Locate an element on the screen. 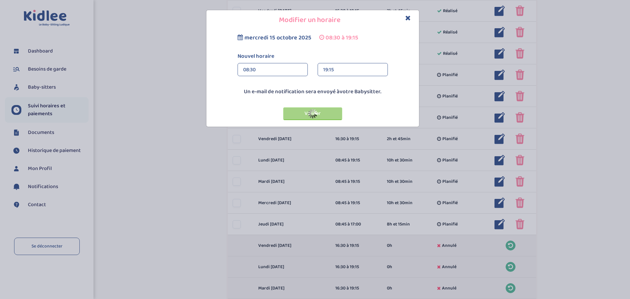  button: Close is located at coordinates (408, 18).